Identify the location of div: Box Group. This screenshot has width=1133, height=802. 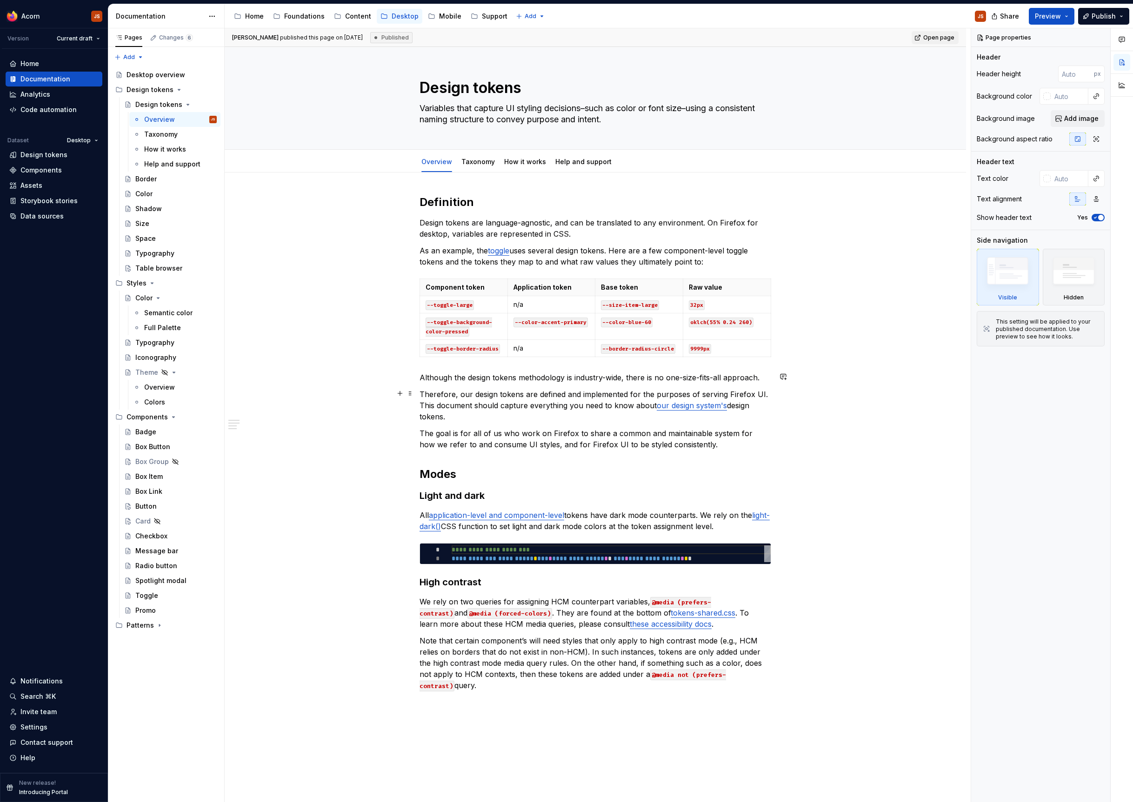
(152, 462).